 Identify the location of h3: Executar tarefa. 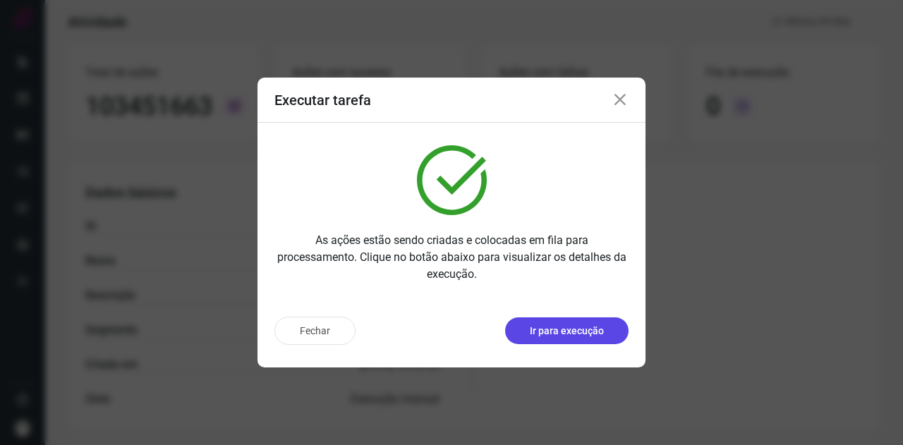
(322, 100).